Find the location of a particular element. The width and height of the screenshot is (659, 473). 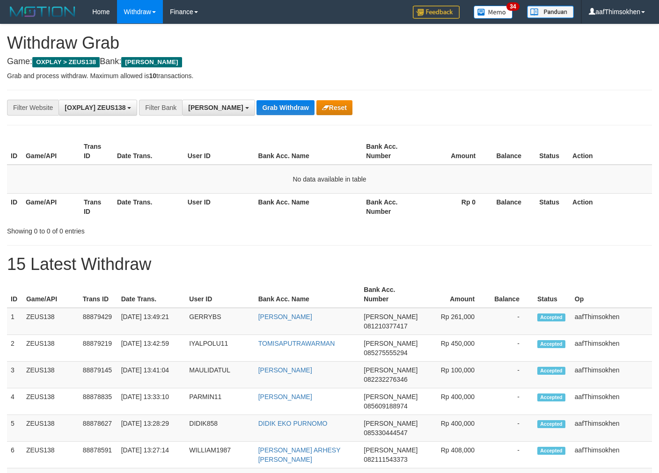

p: Grab and process withdraw. Maximum allowed is transactions. is located at coordinates (329, 76).